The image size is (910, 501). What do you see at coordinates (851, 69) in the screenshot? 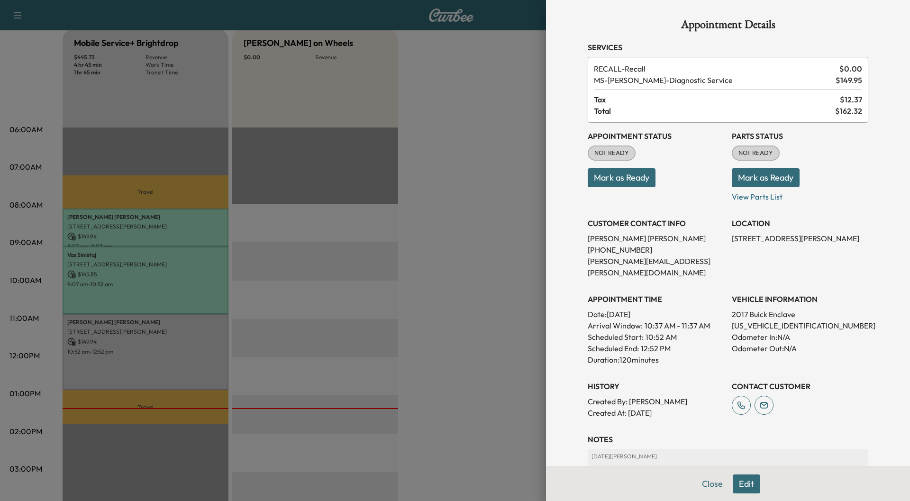
I see `span: $ 0.00` at bounding box center [851, 69].